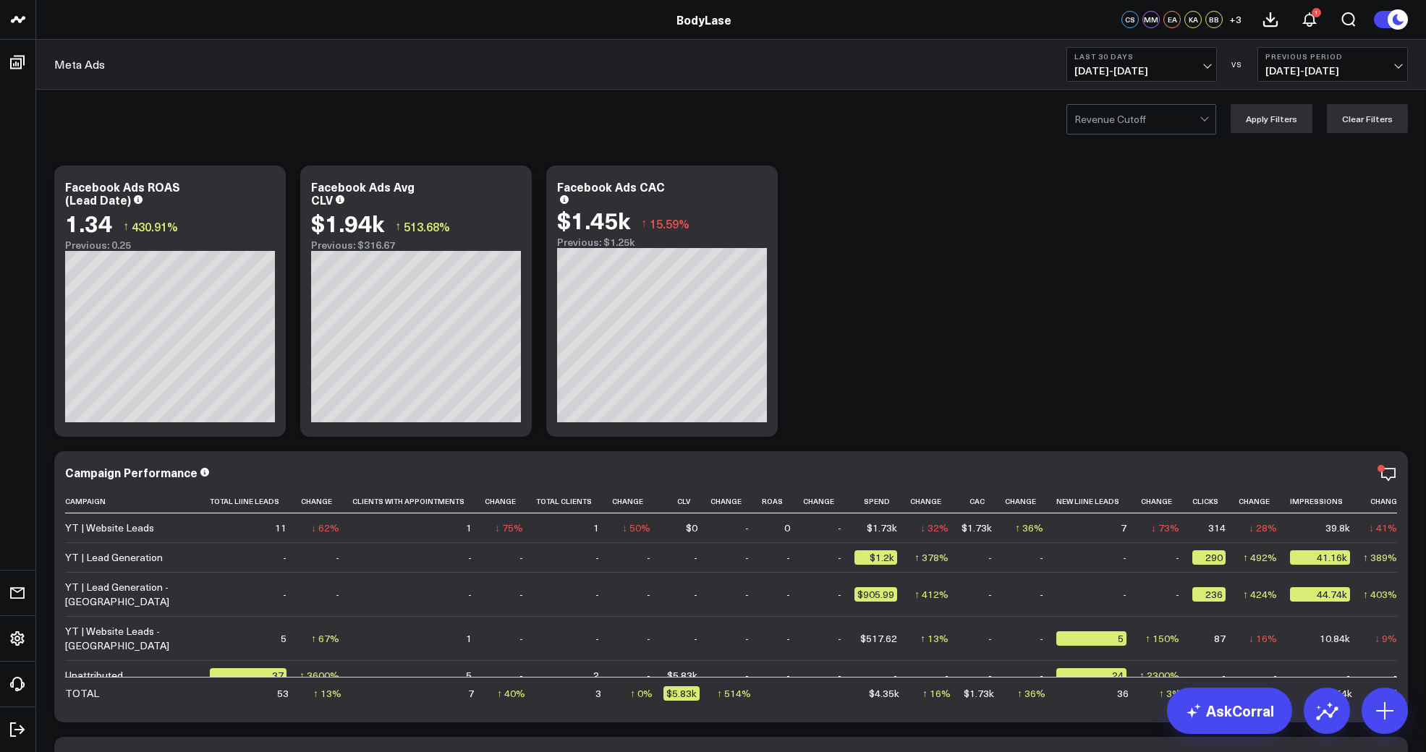 The width and height of the screenshot is (1426, 752). What do you see at coordinates (1334, 694) in the screenshot?
I see `div: 136.54k` at bounding box center [1334, 694].